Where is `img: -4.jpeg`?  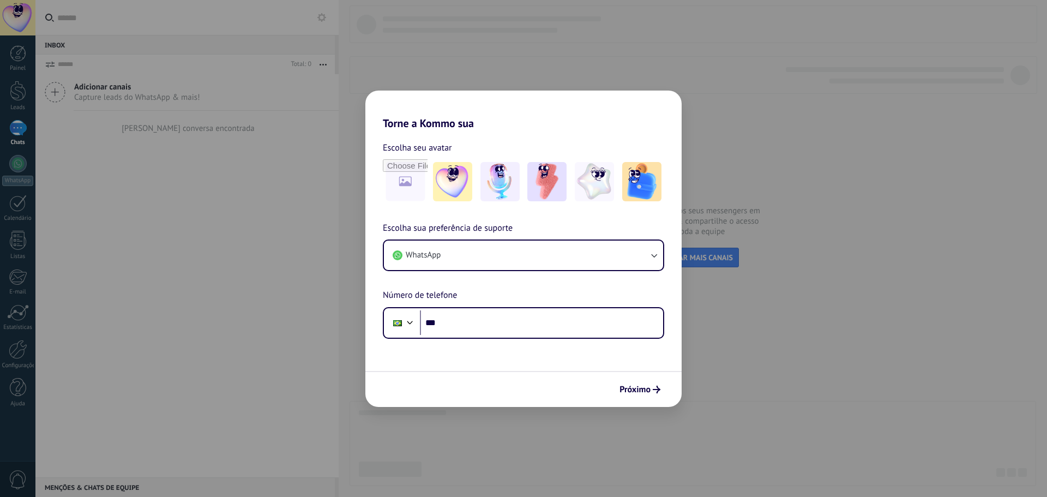
img: -4.jpeg is located at coordinates (594, 182).